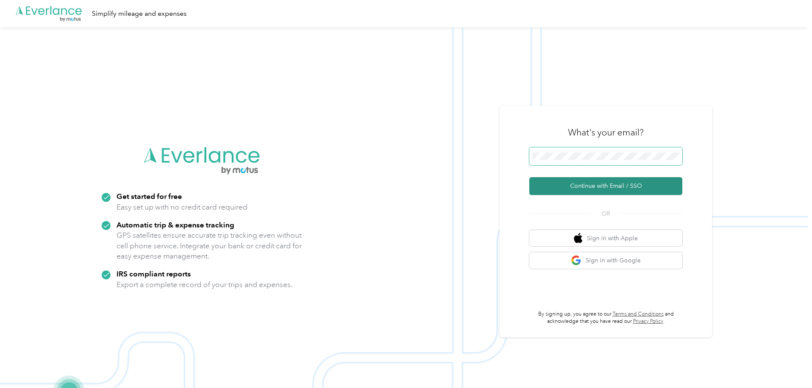 The width and height of the screenshot is (812, 388). Describe the element at coordinates (209, 245) in the screenshot. I see `p: GPS satellites ensure accurate trip tracking even without cell phone service. Integrate your bank...` at that location.